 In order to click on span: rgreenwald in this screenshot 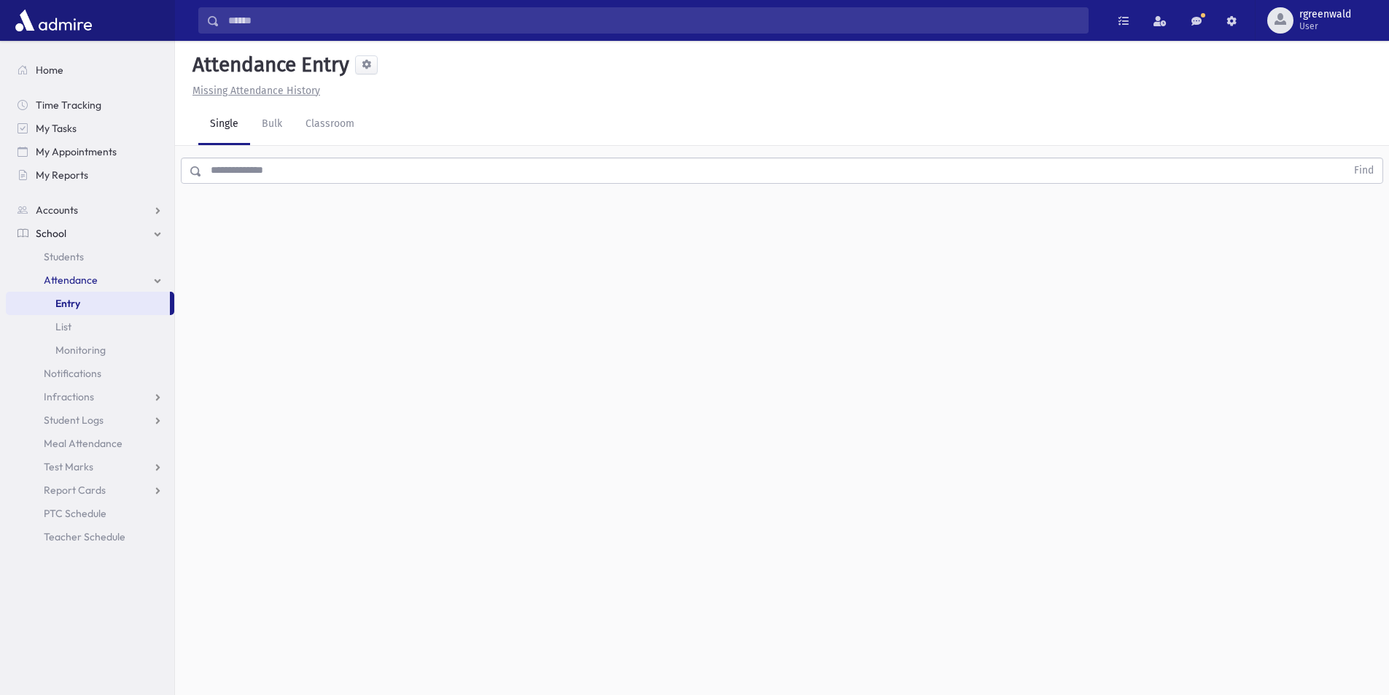, I will do `click(1325, 15)`.